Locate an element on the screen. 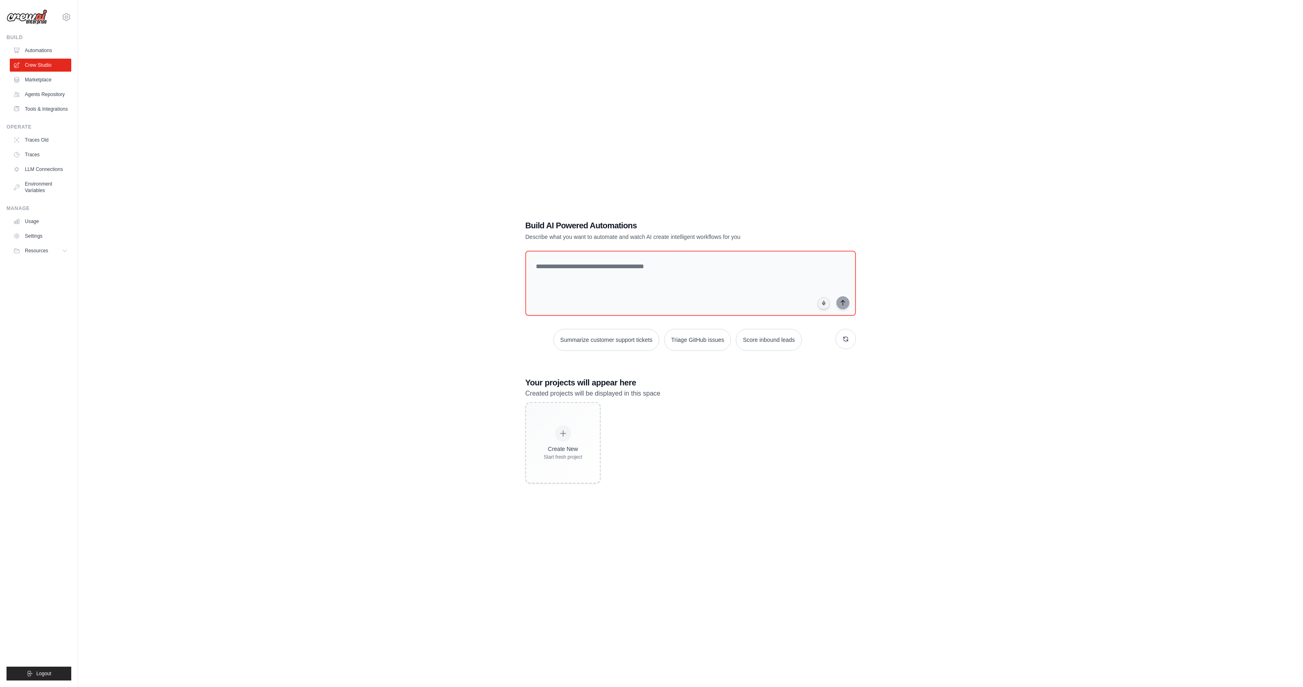 The width and height of the screenshot is (1303, 687). a: Agents Repository is located at coordinates (40, 94).